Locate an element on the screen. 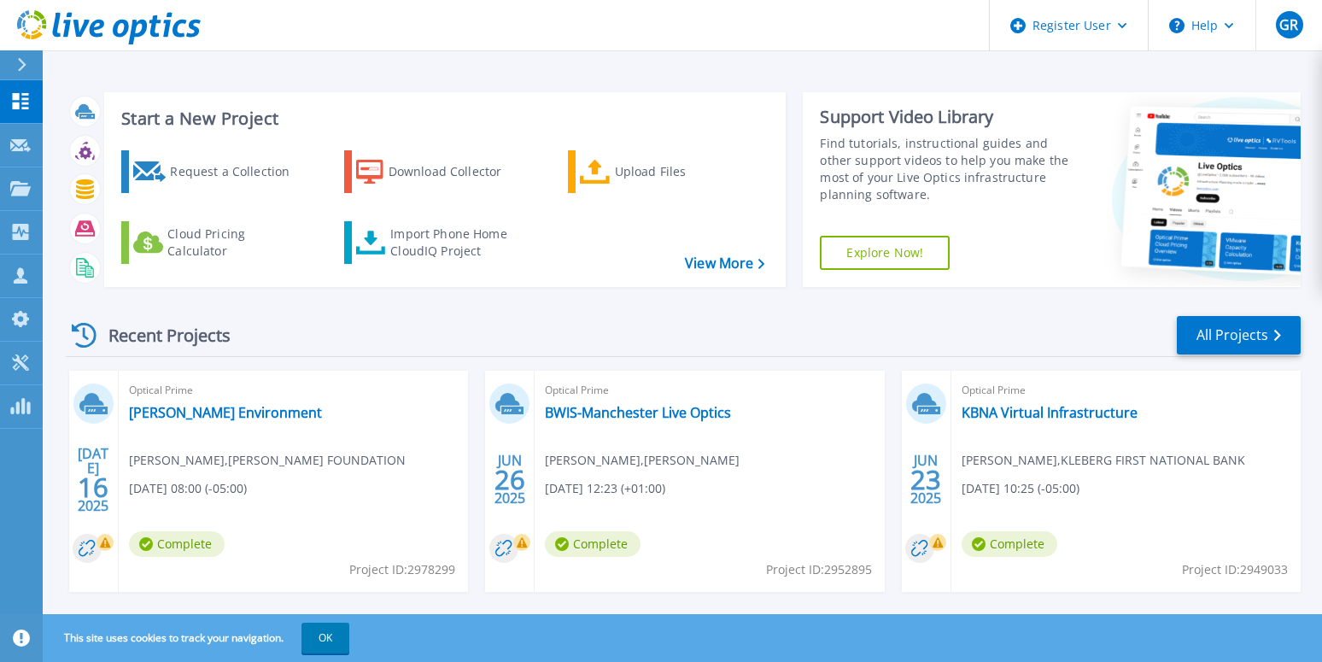  a: Explore Now! is located at coordinates (885, 253).